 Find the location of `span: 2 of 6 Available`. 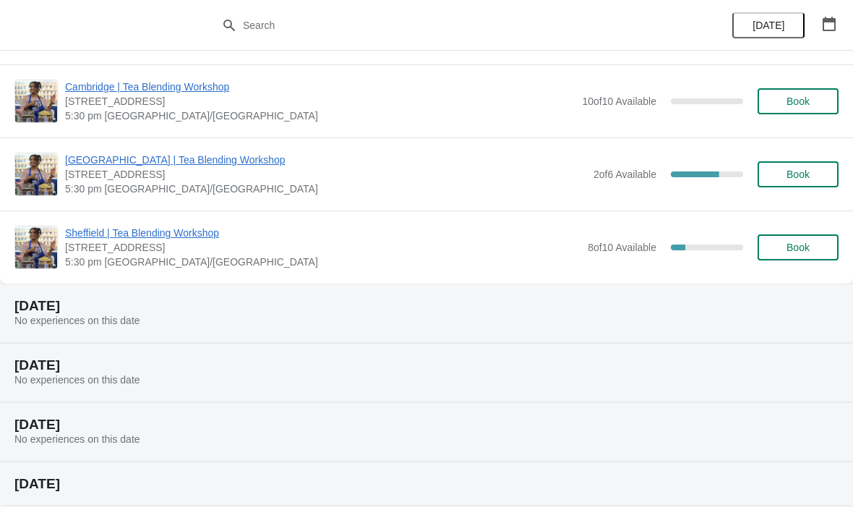

span: 2 of 6 Available is located at coordinates (625, 174).